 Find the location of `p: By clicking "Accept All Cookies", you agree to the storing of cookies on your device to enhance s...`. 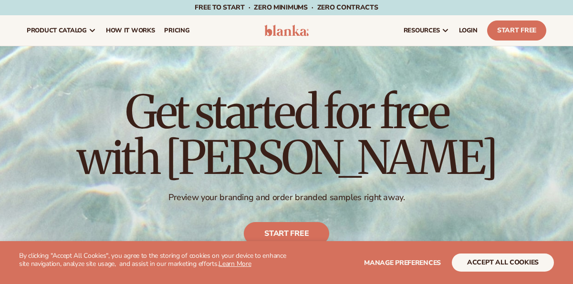

p: By clicking "Accept All Cookies", you agree to the storing of cookies on your device to enhance s... is located at coordinates (153, 260).